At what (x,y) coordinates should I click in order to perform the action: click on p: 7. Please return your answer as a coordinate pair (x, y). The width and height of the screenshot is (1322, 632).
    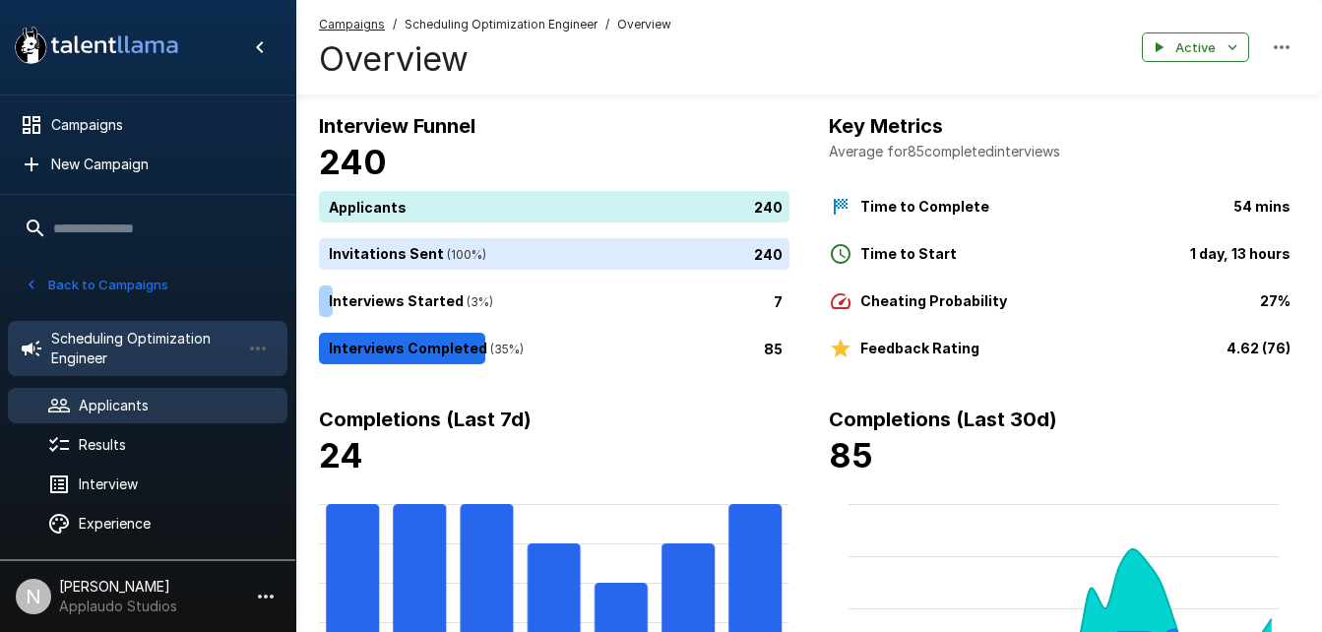
    Looking at the image, I should click on (778, 300).